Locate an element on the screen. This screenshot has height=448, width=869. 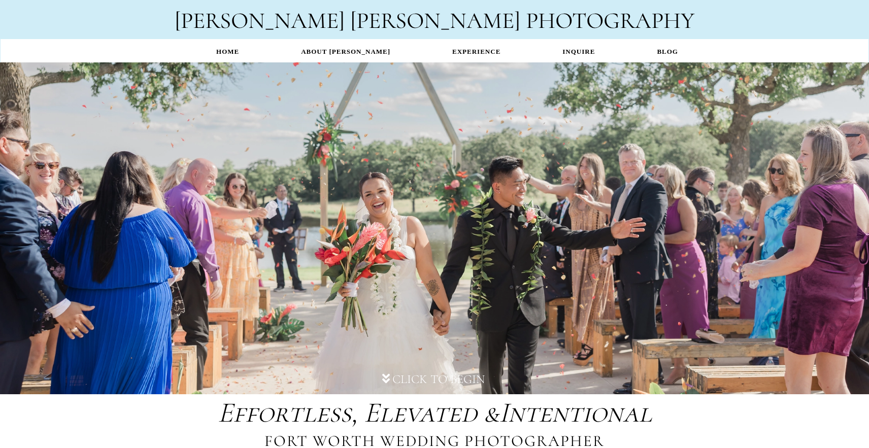
a: INQUIRE is located at coordinates (579, 51).